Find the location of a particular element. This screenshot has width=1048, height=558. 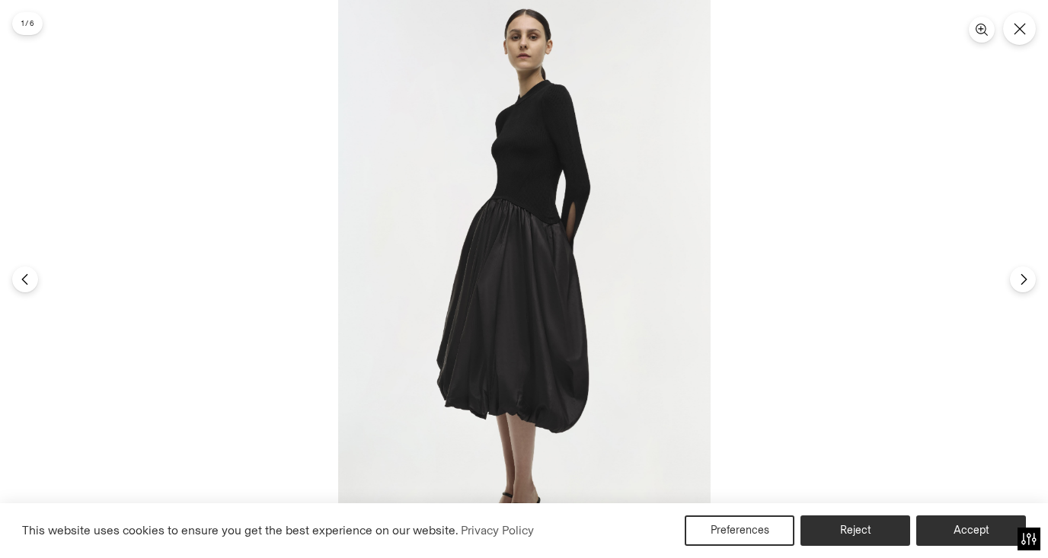

a: Privacy Policy (opens in a new tab) is located at coordinates (497, 531).